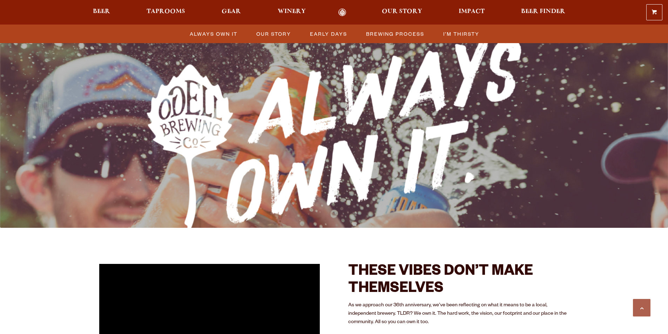  What do you see at coordinates (231, 12) in the screenshot?
I see `span: Gear` at bounding box center [231, 12].